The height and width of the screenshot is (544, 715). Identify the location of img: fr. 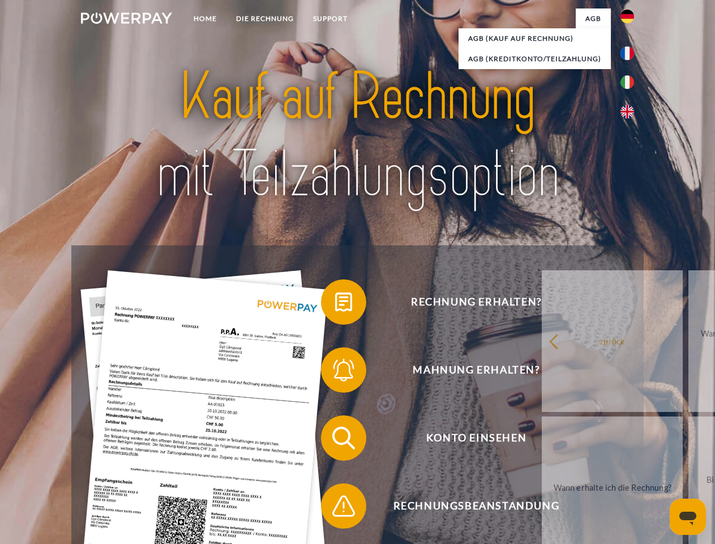
(628, 53).